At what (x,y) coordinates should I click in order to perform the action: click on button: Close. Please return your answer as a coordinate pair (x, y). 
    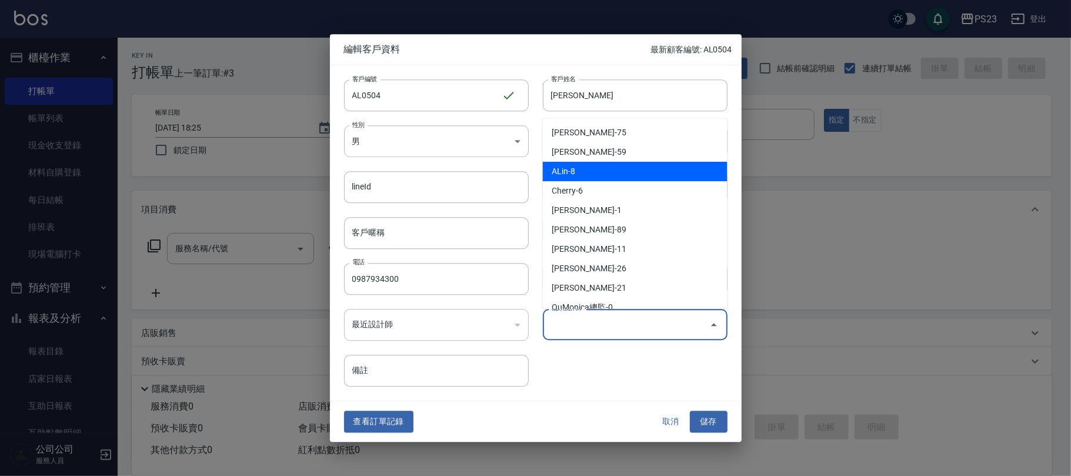
    Looking at the image, I should click on (714, 325).